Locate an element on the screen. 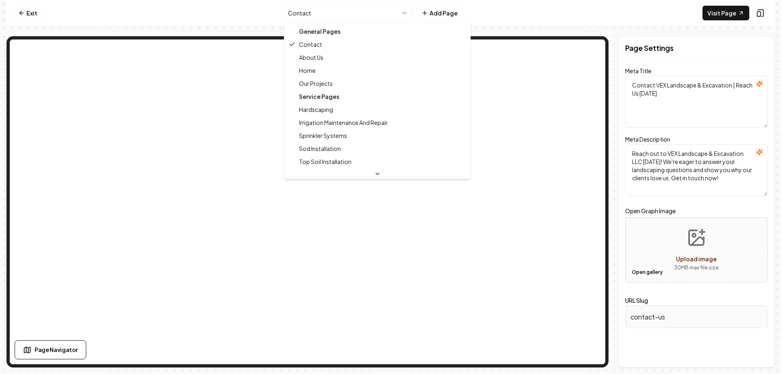 The width and height of the screenshot is (781, 374). span: Home is located at coordinates (307, 70).